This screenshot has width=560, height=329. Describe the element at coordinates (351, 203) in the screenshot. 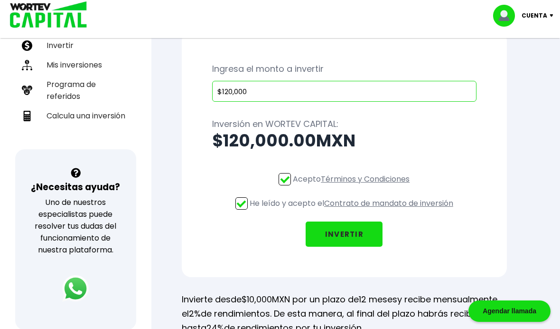

I see `p: He leído y acepto el` at that location.